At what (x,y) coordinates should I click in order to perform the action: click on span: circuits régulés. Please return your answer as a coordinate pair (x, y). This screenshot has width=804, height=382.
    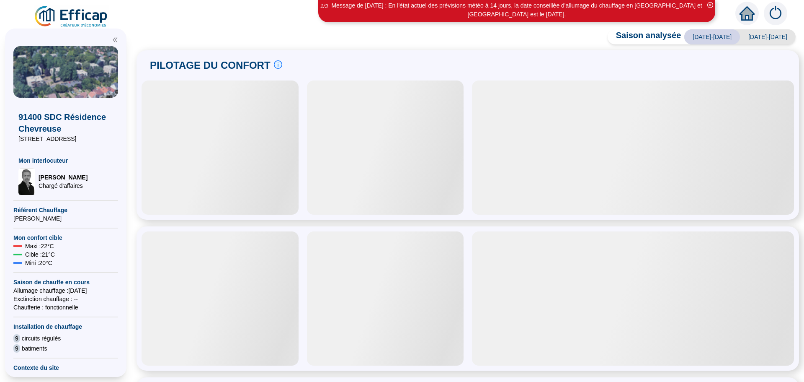
    Looking at the image, I should click on (41, 338).